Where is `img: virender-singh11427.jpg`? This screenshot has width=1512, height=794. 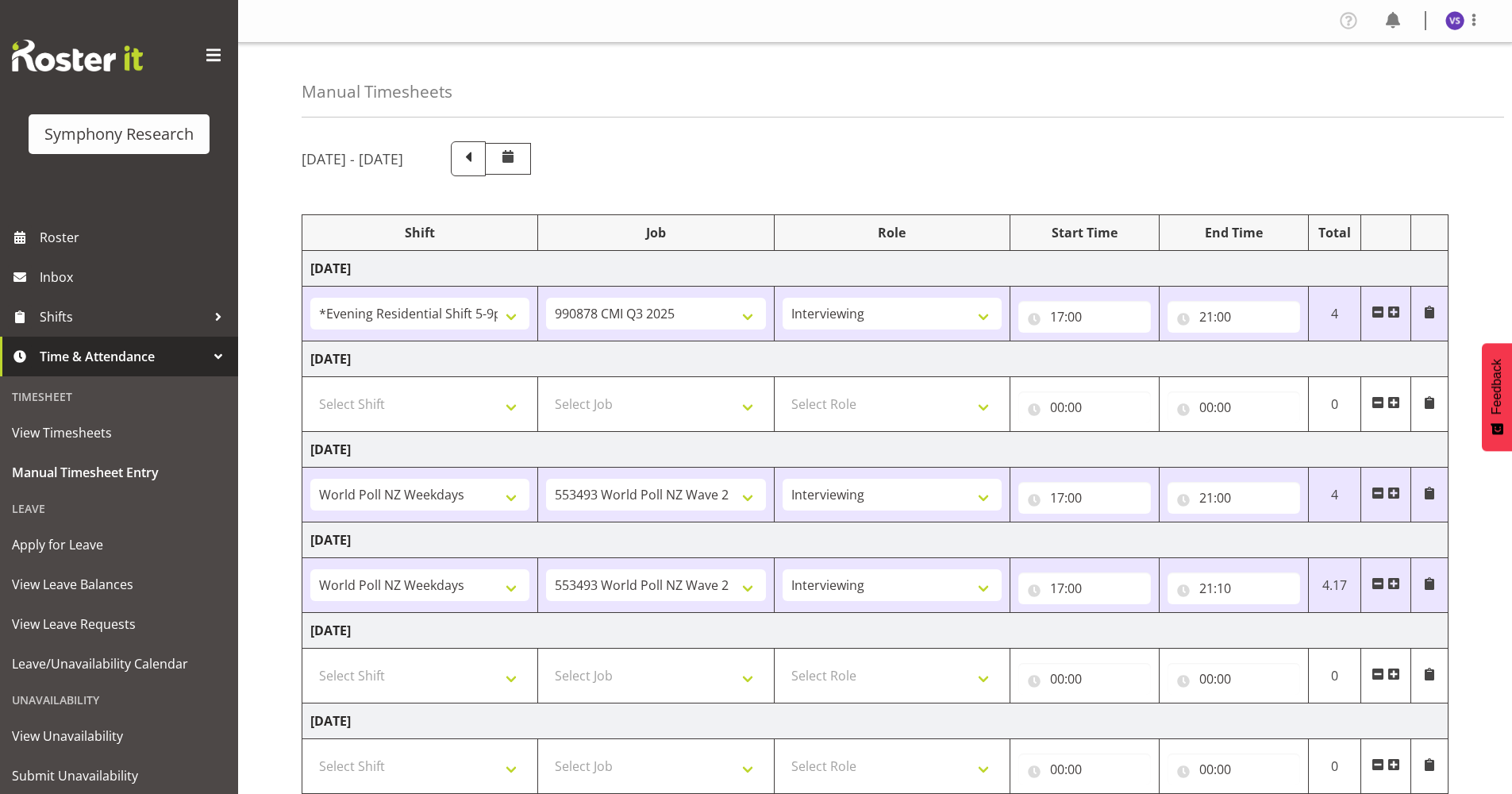 img: virender-singh11427.jpg is located at coordinates (1456, 21).